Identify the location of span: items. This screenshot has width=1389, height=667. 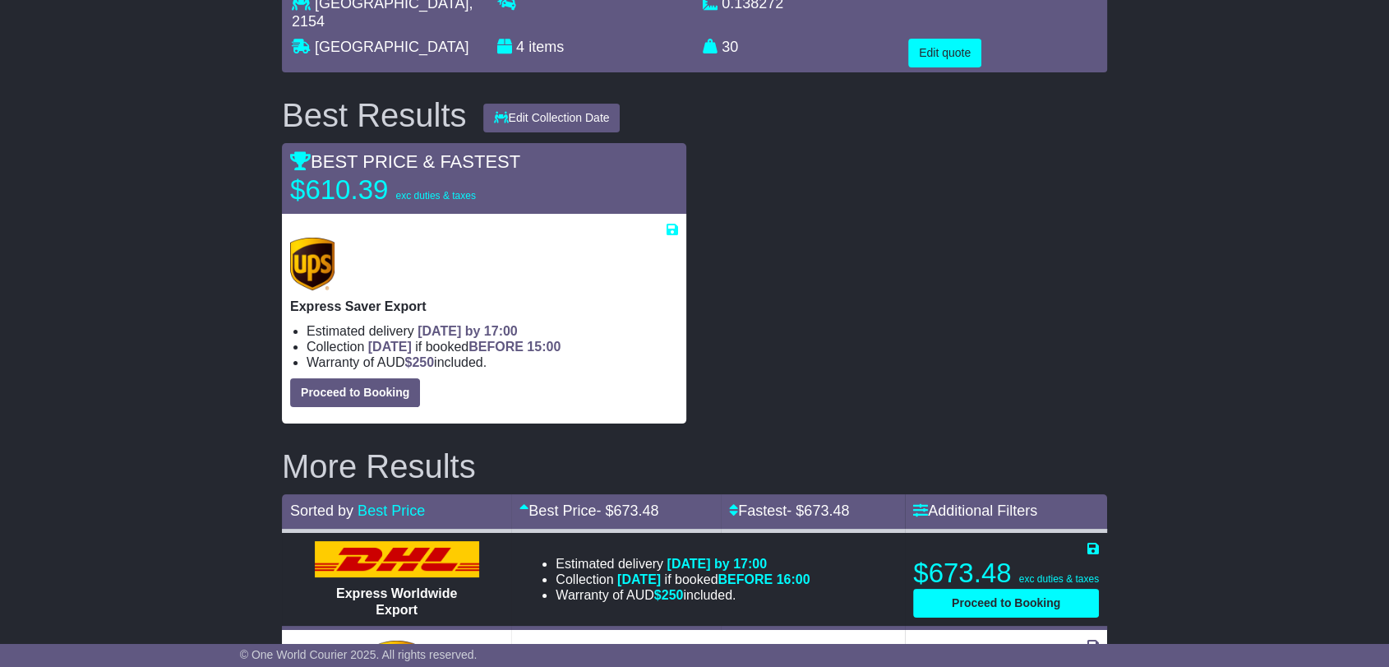
(546, 47).